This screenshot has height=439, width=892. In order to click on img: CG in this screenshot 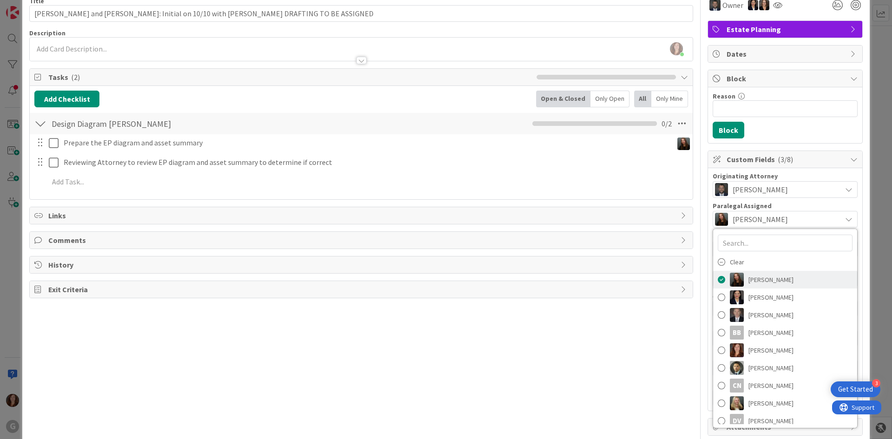, I will do `click(737, 368)`.